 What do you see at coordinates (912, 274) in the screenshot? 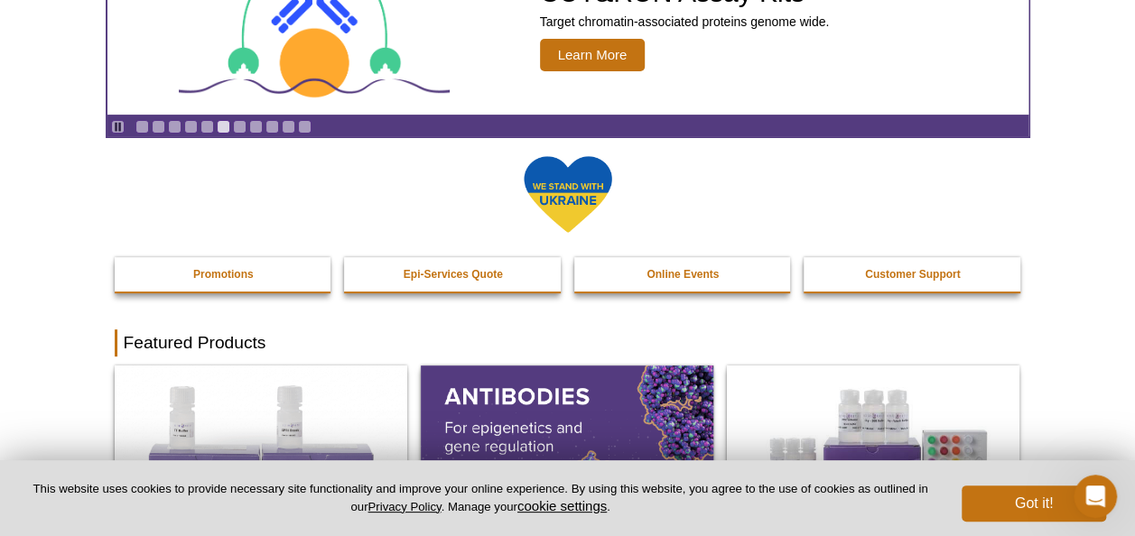
I see `strong: Customer Support` at bounding box center [912, 274].